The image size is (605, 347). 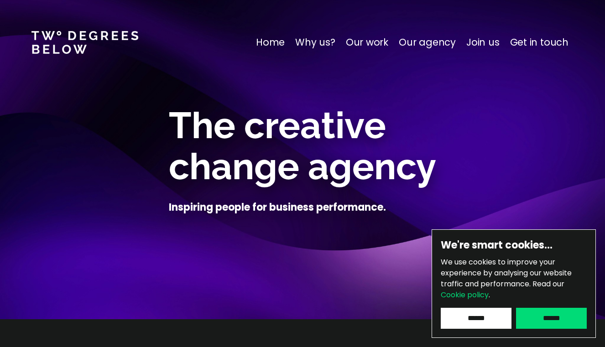 What do you see at coordinates (427, 42) in the screenshot?
I see `a: Our agency` at bounding box center [427, 42].